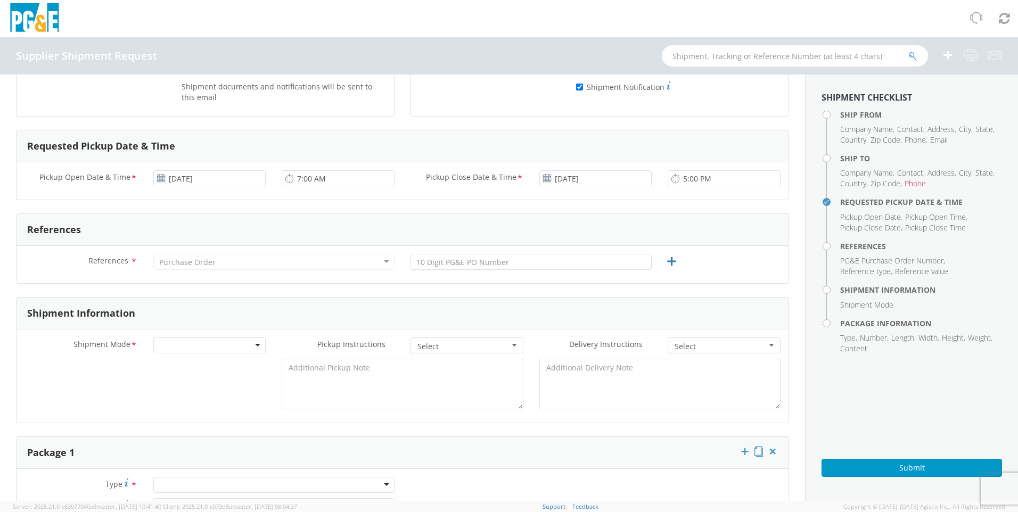 The height and width of the screenshot is (512, 1018). What do you see at coordinates (928, 338) in the screenshot?
I see `span: Width` at bounding box center [928, 338].